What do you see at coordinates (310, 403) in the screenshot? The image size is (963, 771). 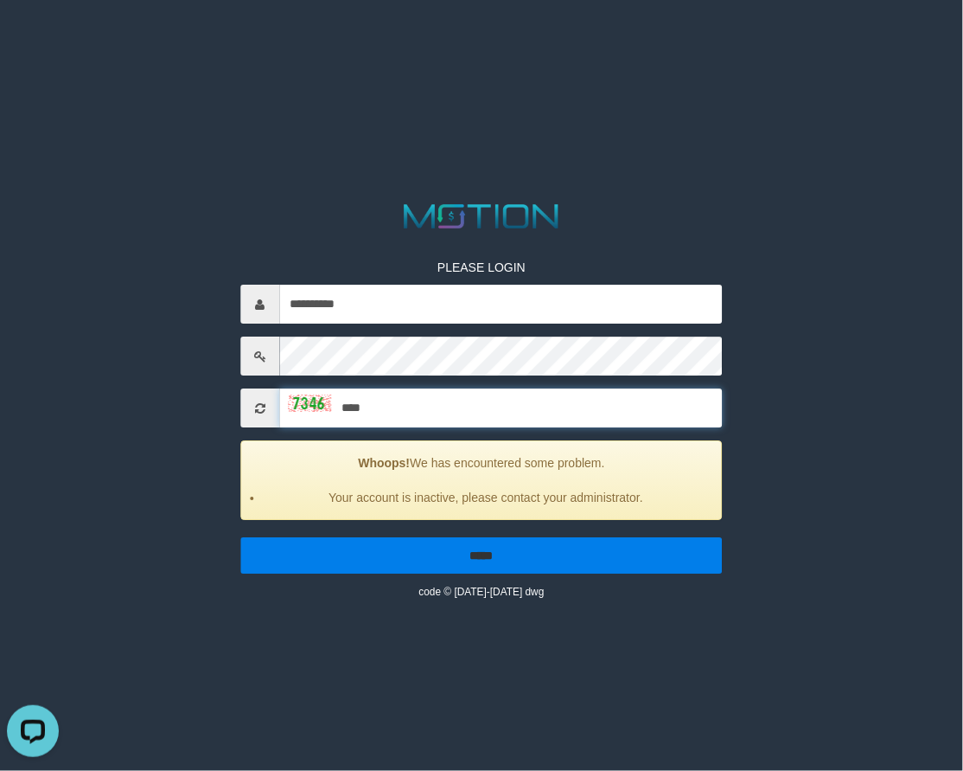 I see `img: captcha` at bounding box center [310, 403].